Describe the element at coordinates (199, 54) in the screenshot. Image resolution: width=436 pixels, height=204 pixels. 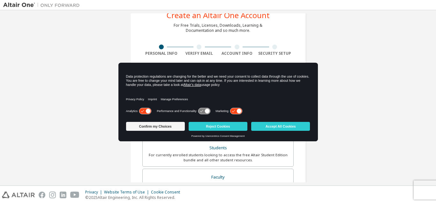
I see `div: Verify Email` at that location.